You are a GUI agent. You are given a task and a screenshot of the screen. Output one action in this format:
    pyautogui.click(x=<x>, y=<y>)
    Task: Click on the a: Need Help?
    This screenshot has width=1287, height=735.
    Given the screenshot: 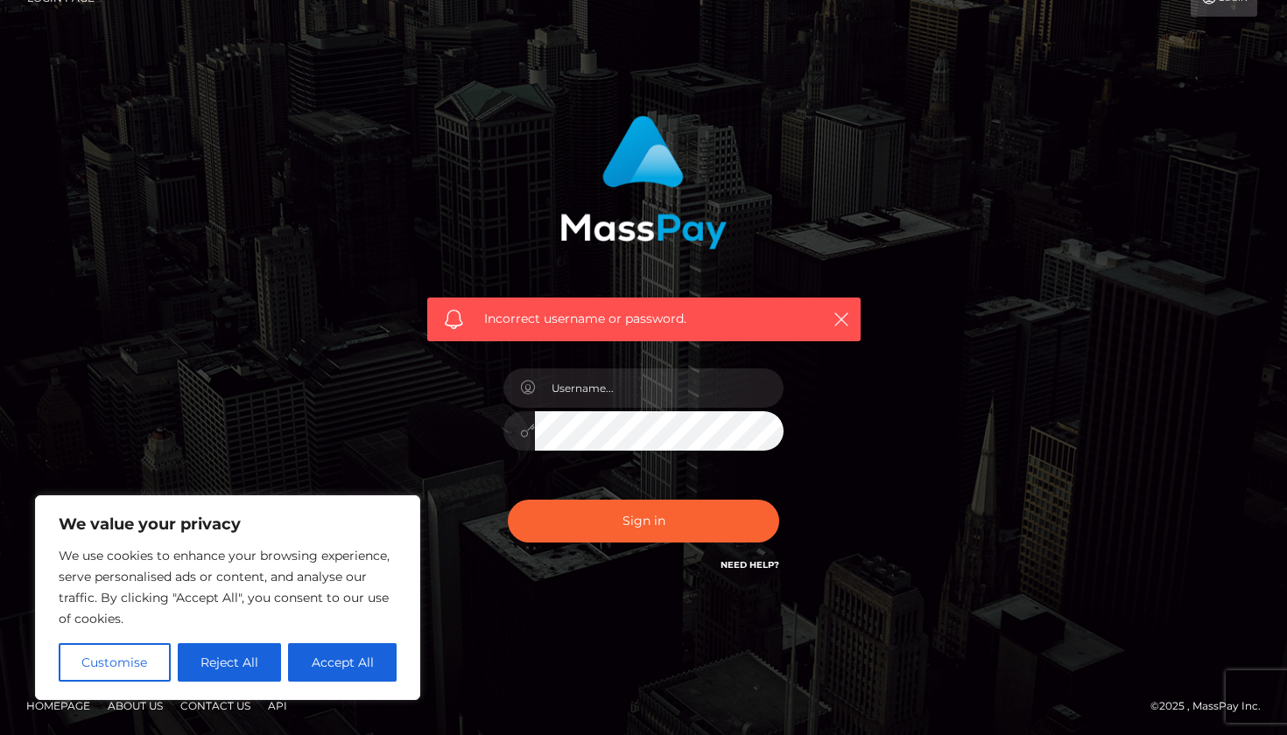 What is the action you would take?
    pyautogui.click(x=749, y=565)
    